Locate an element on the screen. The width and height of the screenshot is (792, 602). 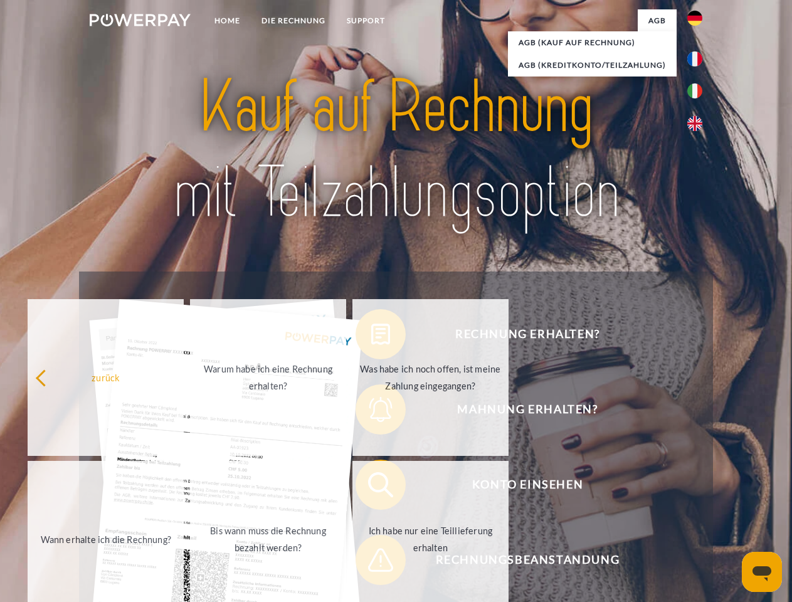
div: Ich habe nur eine Teillieferung erhalten is located at coordinates (430, 539).